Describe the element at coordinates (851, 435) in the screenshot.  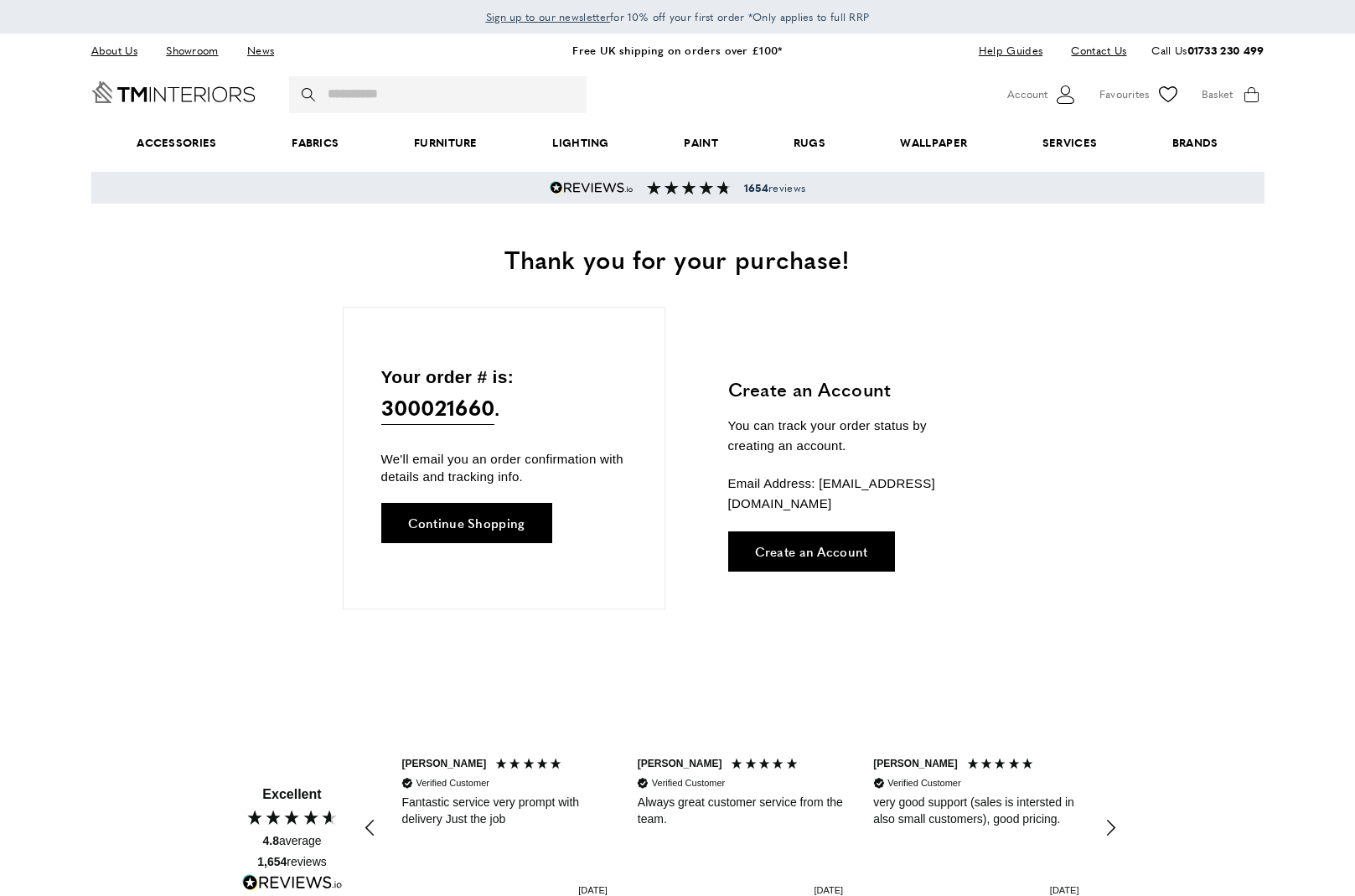
I see `p: You can track your order status by creating an account.` at that location.